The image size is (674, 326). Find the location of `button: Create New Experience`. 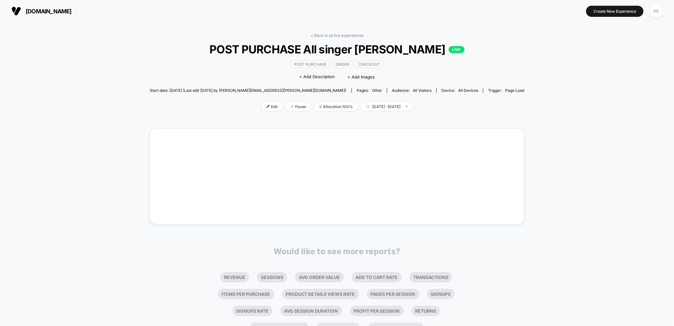

button: Create New Experience is located at coordinates (615, 11).